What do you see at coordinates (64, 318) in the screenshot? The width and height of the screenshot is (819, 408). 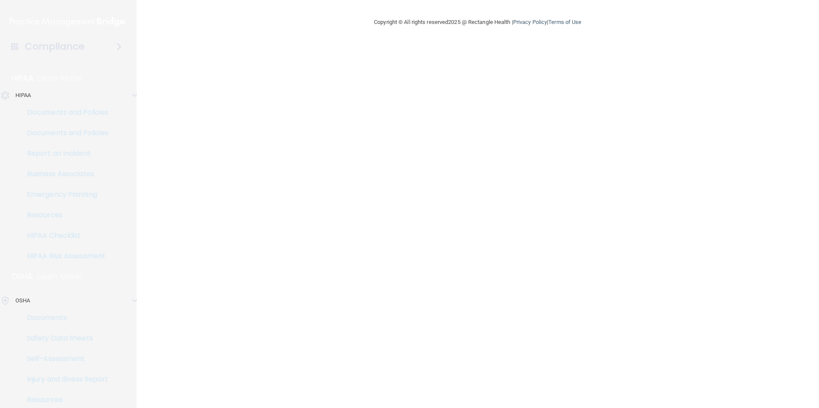 I see `p: Documents` at bounding box center [64, 318].